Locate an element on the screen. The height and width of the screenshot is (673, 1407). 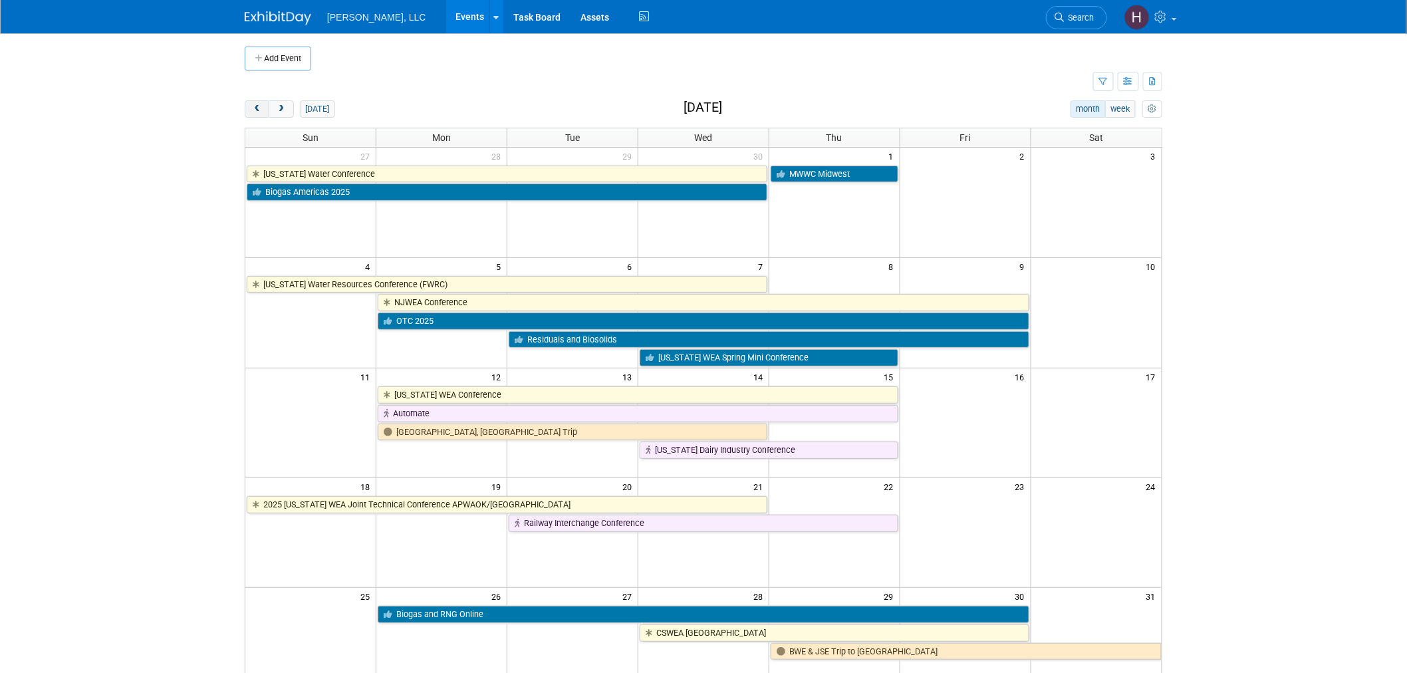
a: Biogas and RNG Online is located at coordinates (703, 615).